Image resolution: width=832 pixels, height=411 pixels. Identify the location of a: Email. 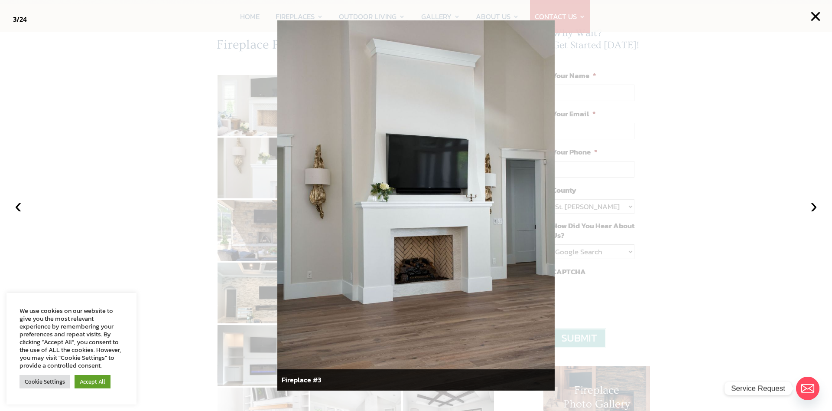
(808, 388).